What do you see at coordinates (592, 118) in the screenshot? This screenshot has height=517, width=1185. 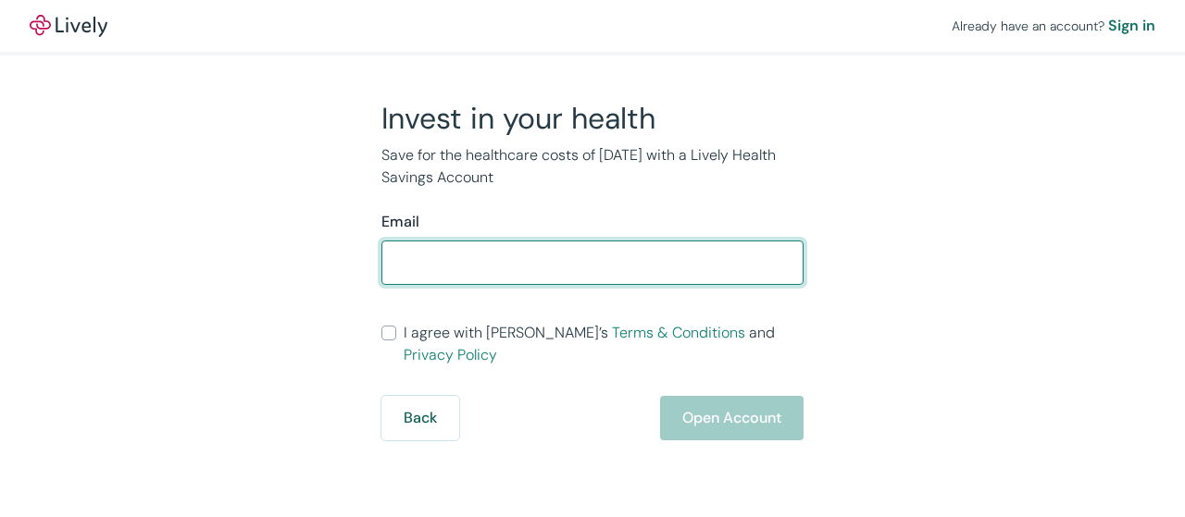 I see `h2: Invest in your health` at bounding box center [592, 118].